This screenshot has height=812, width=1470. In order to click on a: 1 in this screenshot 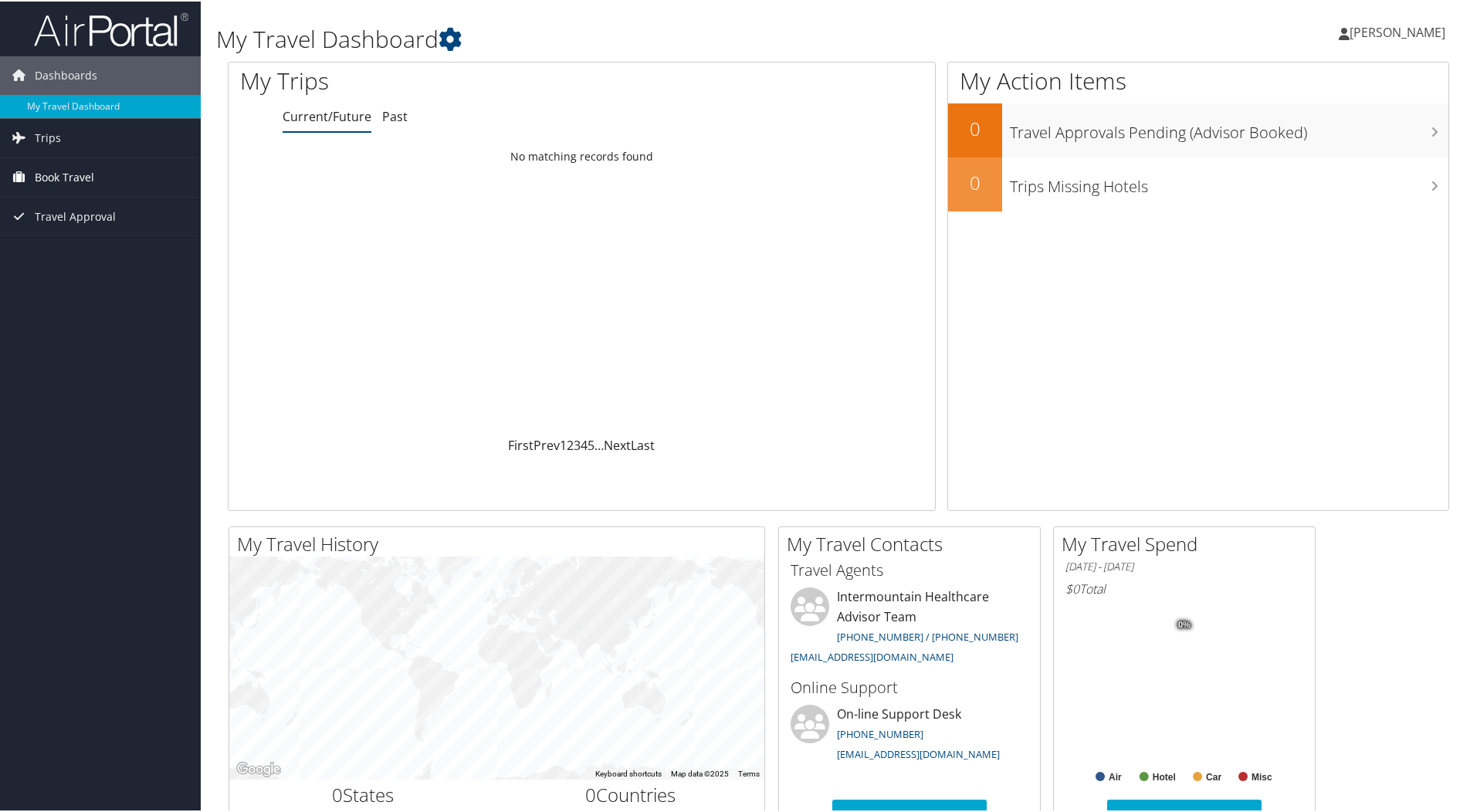, I will do `click(562, 444)`.